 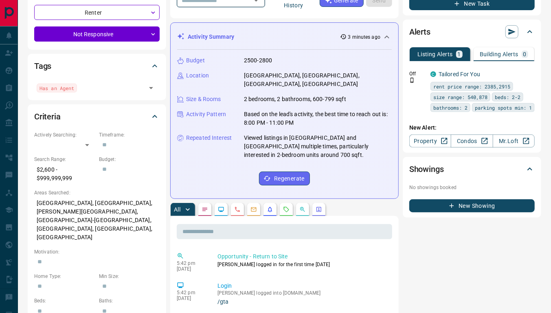 What do you see at coordinates (254, 209) in the screenshot?
I see `svg: Emails` at bounding box center [254, 209].